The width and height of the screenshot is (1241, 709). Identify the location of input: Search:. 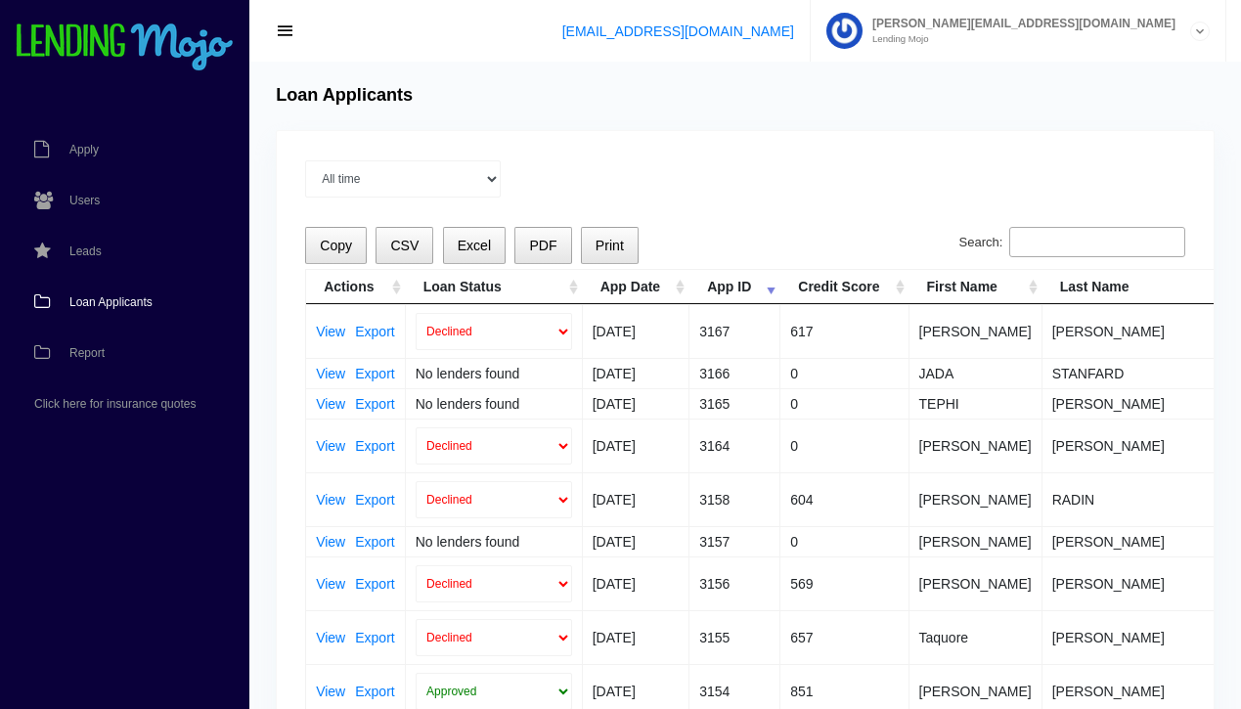
(1097, 243).